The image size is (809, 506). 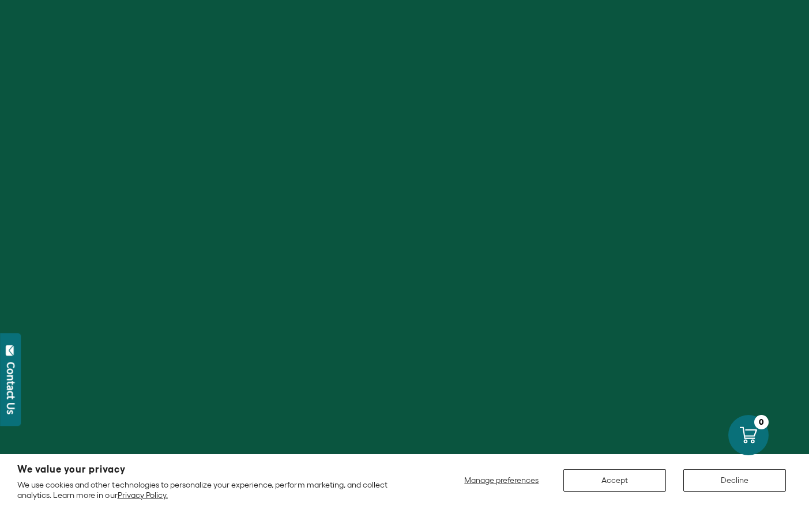 I want to click on h2: We value your privacy, so click(x=218, y=469).